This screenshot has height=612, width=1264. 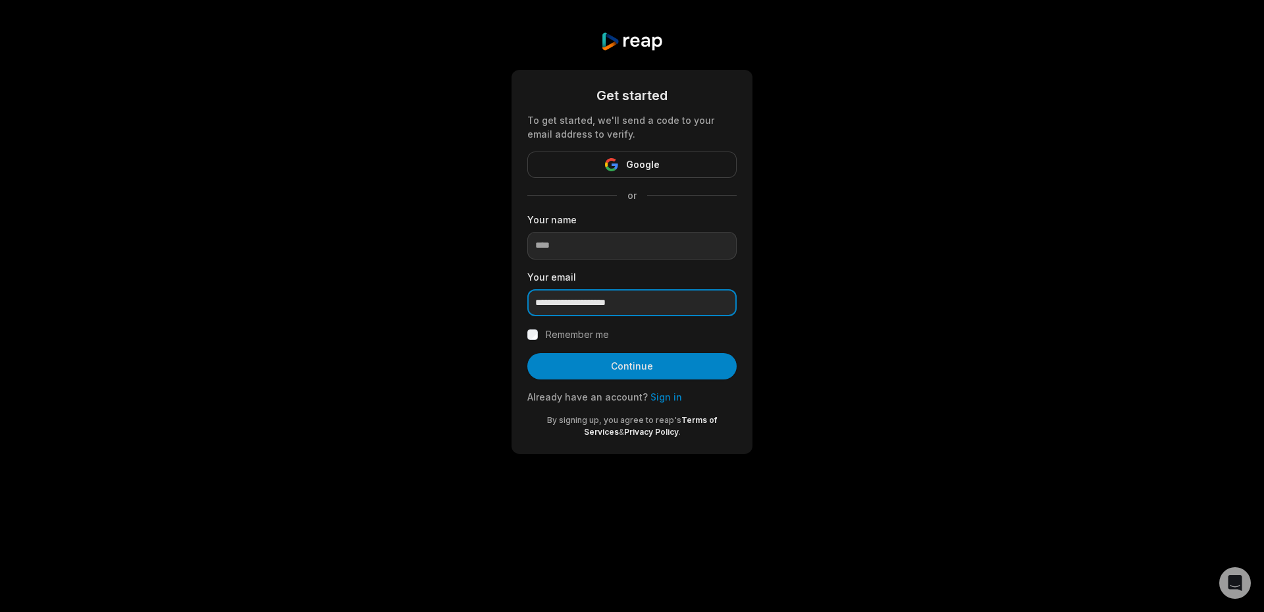 What do you see at coordinates (632, 195) in the screenshot?
I see `span: or` at bounding box center [632, 195].